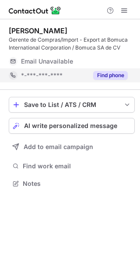  What do you see at coordinates (72, 105) in the screenshot?
I see `button: save-profile-one-click` at bounding box center [72, 105].